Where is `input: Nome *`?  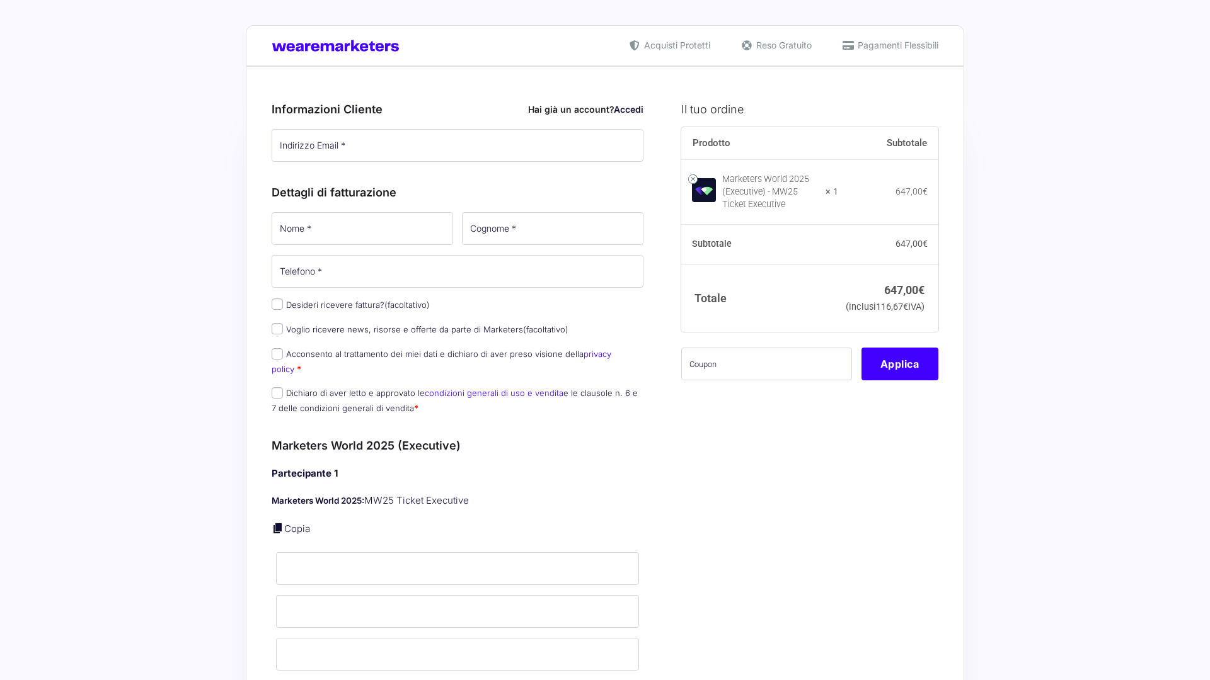
input: Nome * is located at coordinates (362, 229).